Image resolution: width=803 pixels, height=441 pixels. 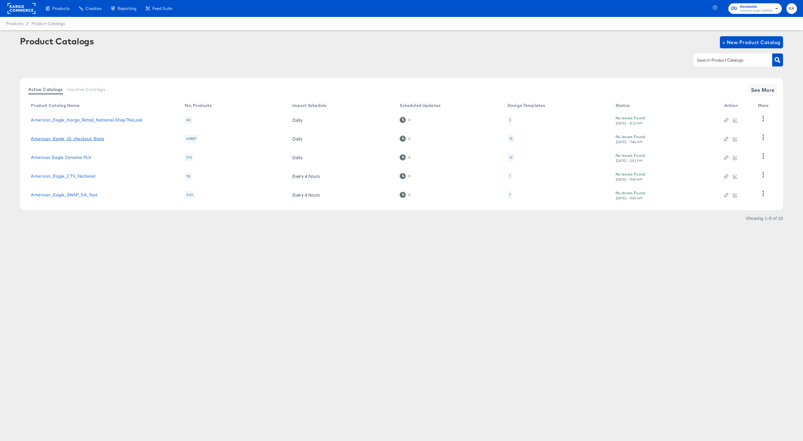 I want to click on div: 3, so click(x=510, y=120).